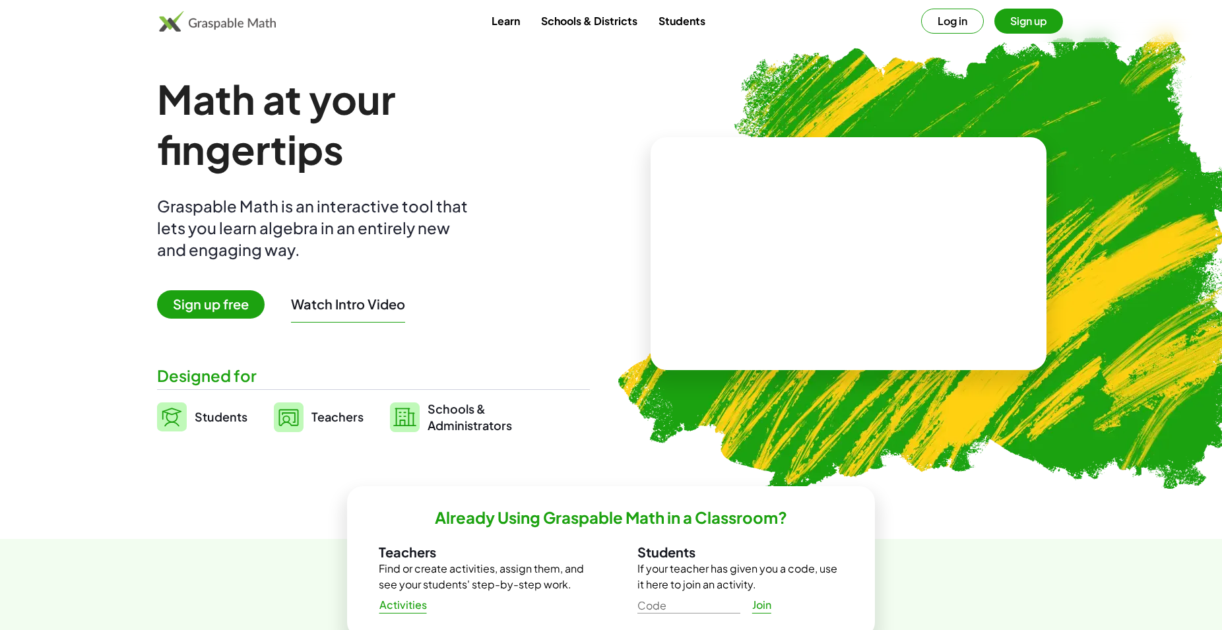 This screenshot has height=630, width=1222. Describe the element at coordinates (741, 552) in the screenshot. I see `h3: Students` at that location.